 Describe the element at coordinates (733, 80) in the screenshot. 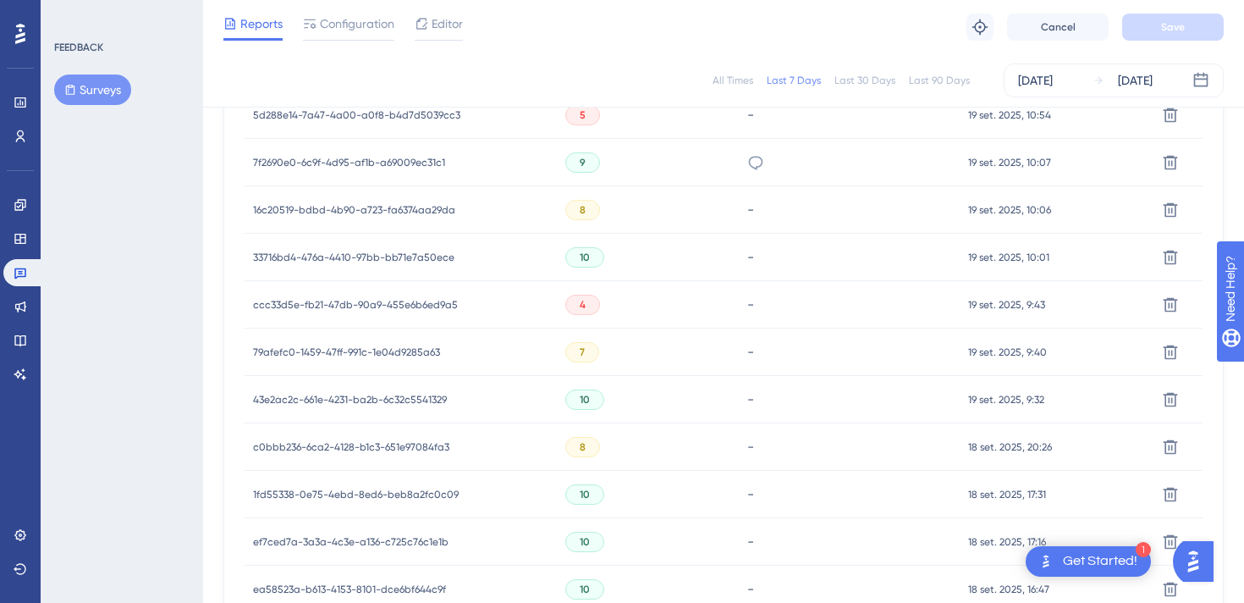

I see `div: All Times` at that location.